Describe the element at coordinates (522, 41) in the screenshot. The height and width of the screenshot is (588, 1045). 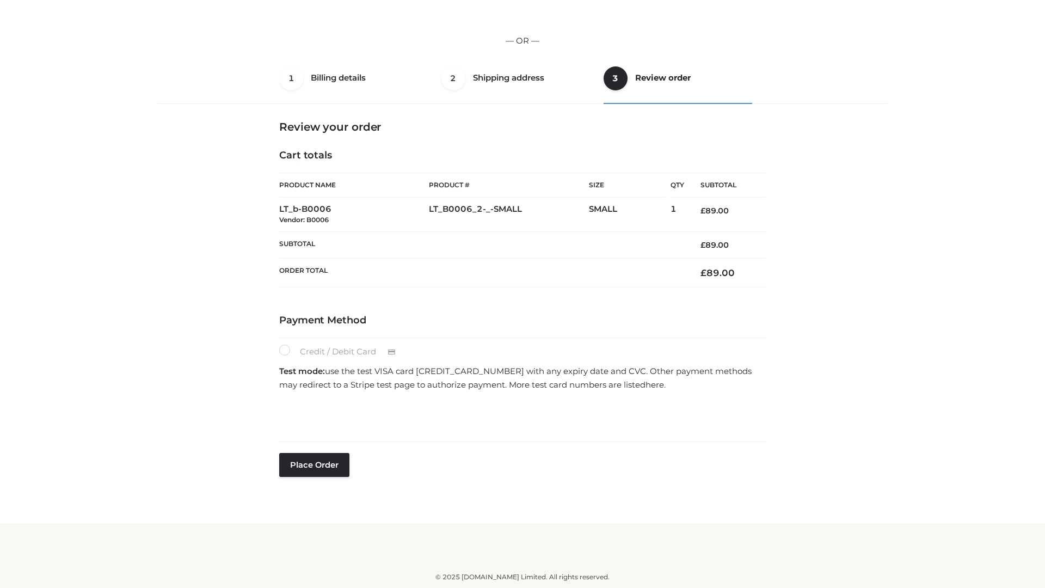
I see `p: — OR —` at that location.